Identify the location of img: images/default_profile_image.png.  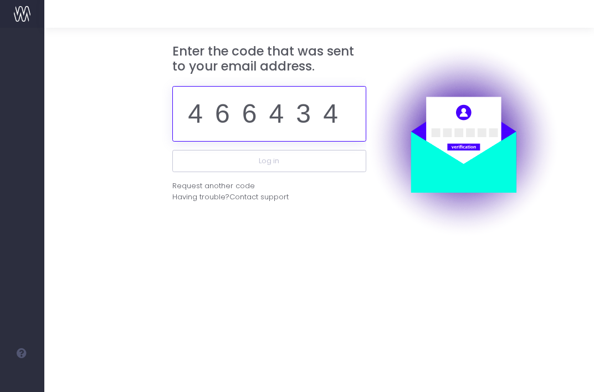
(22, 378).